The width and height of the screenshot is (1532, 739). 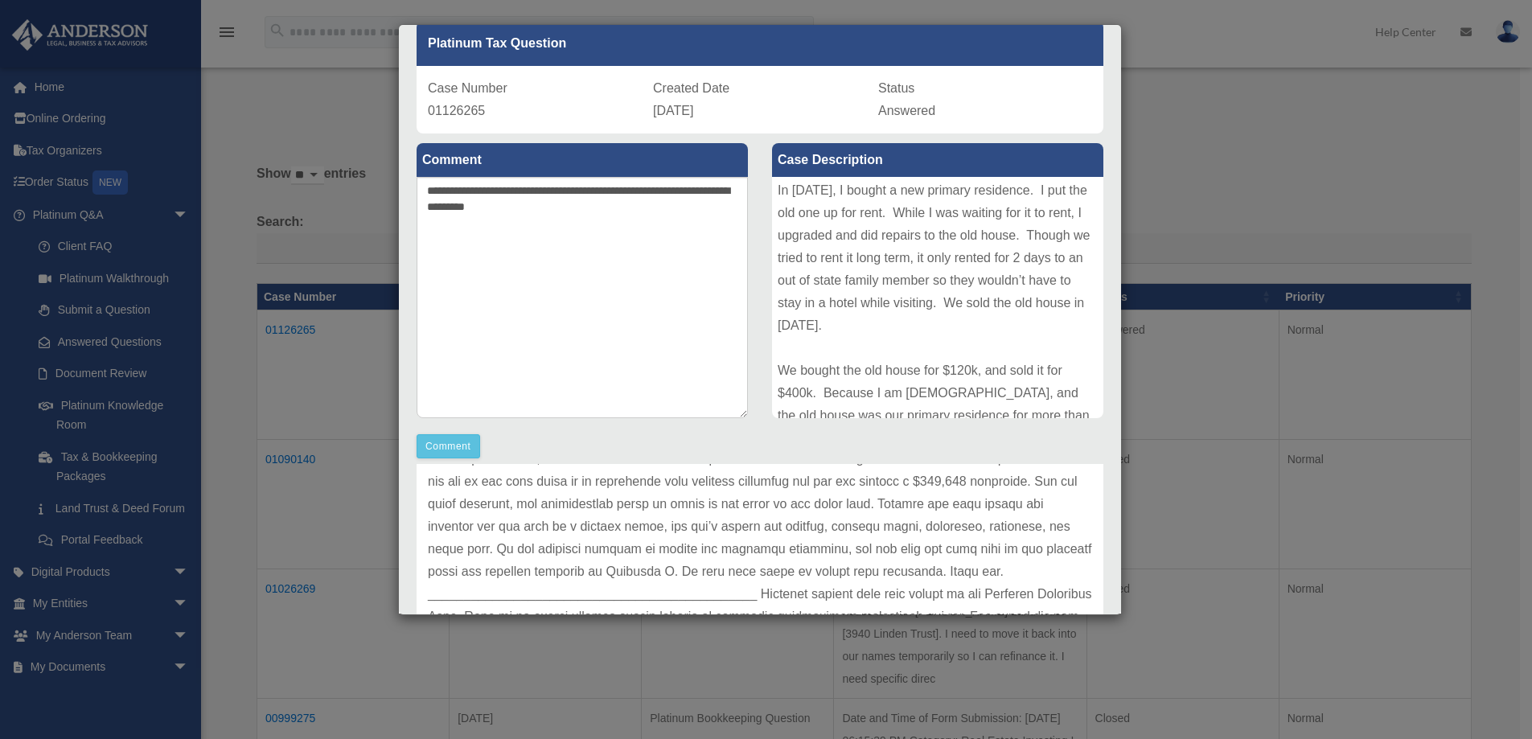 I want to click on button: Comment, so click(x=448, y=446).